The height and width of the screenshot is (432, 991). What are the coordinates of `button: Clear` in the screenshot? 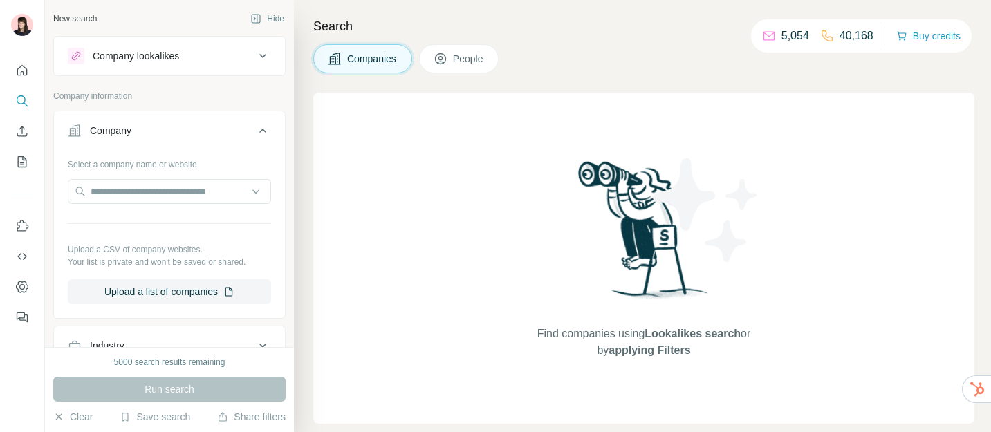 It's located at (73, 417).